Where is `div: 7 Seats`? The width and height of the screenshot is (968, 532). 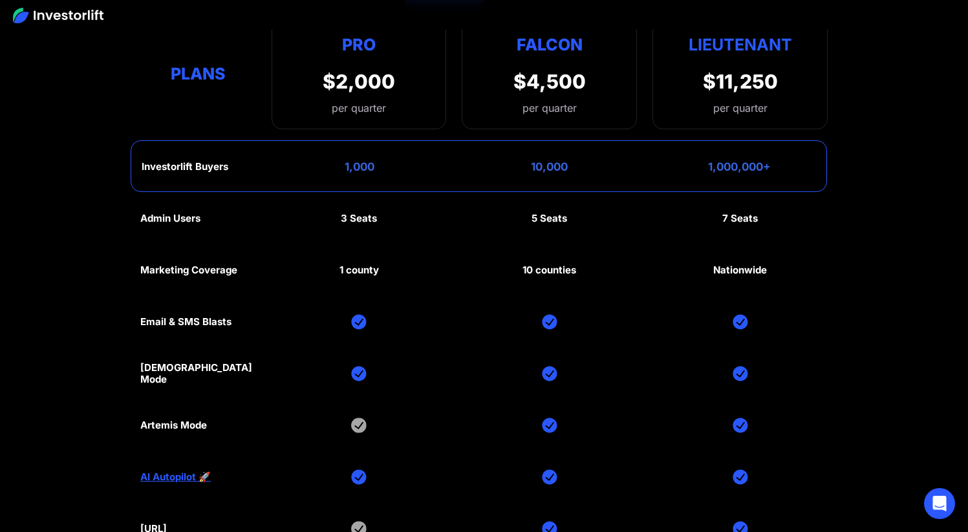
div: 7 Seats is located at coordinates (740, 219).